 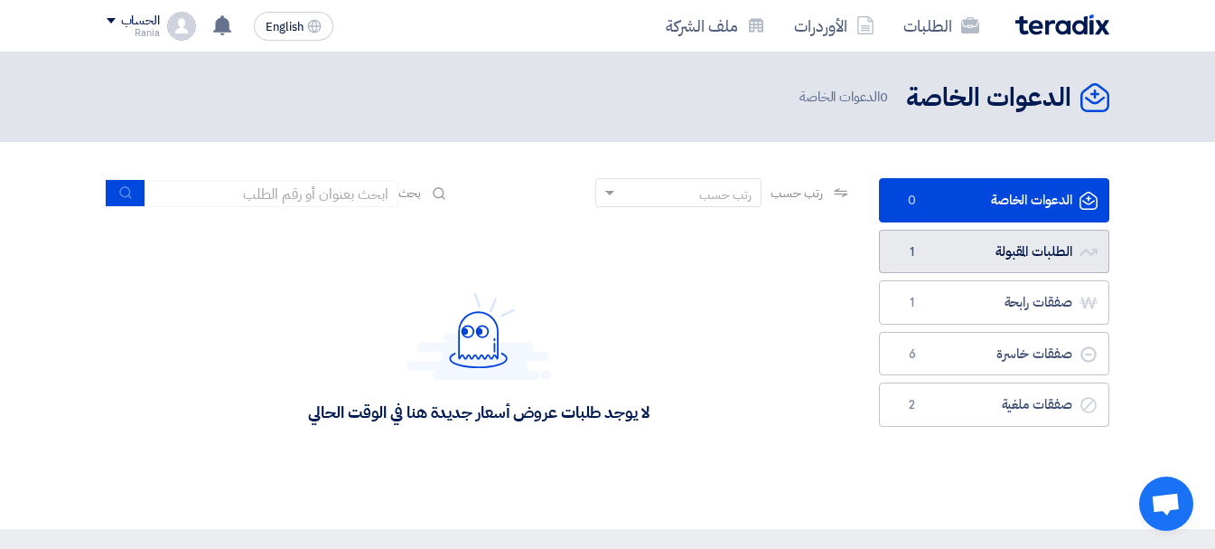 I want to click on a: الأوردرات, so click(x=834, y=25).